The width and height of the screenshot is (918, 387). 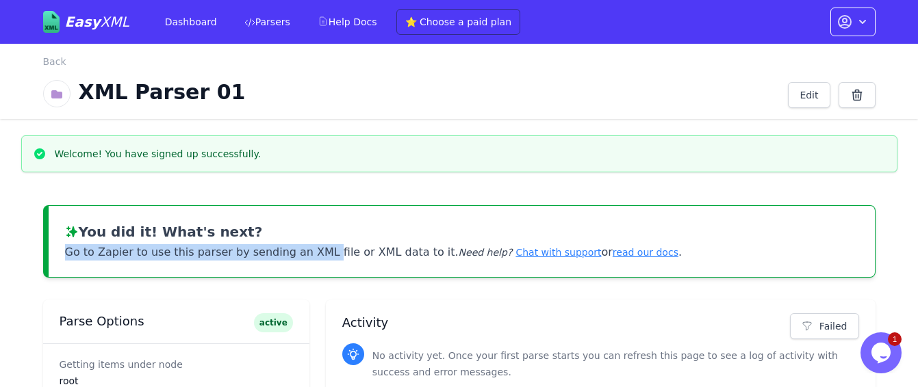 What do you see at coordinates (115, 22) in the screenshot?
I see `span: XML` at bounding box center [115, 22].